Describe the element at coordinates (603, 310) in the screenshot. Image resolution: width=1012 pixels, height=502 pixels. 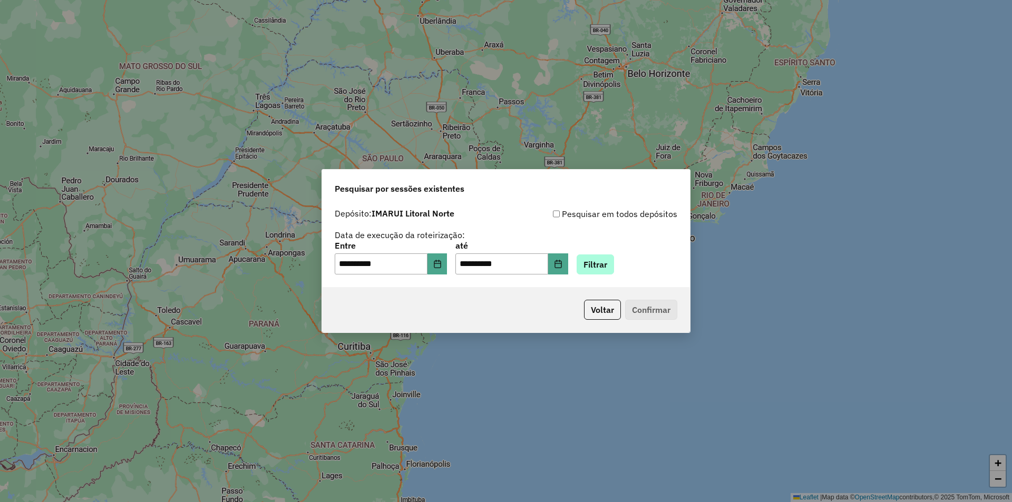
I see `button: Voltar` at that location.